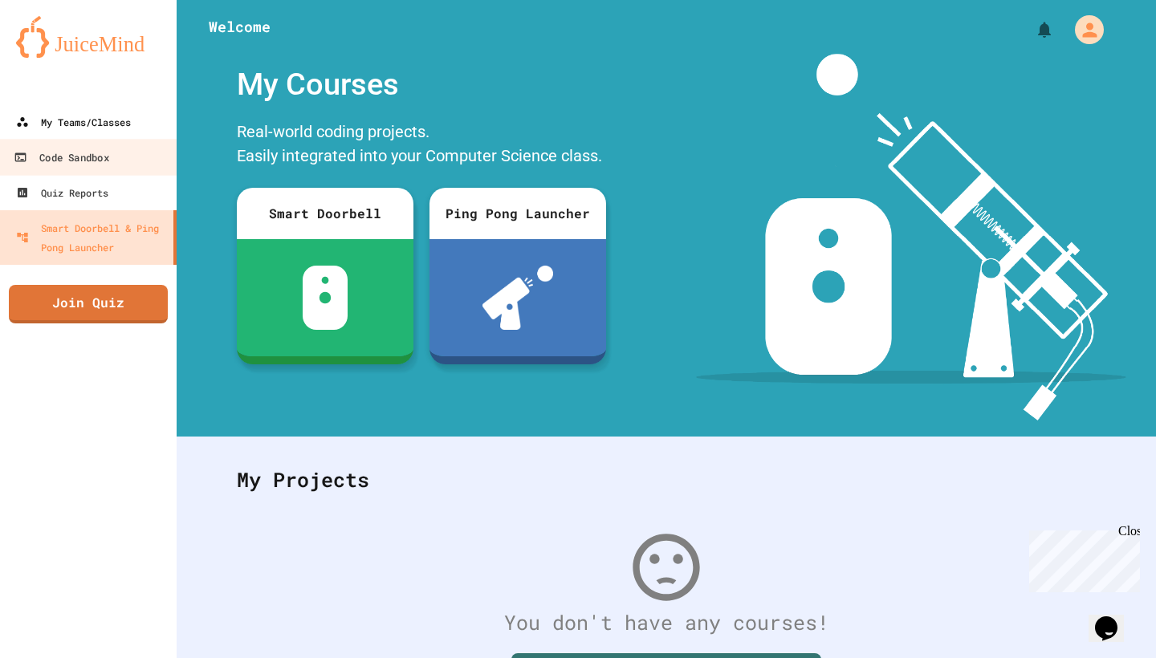 Image resolution: width=1156 pixels, height=658 pixels. What do you see at coordinates (518, 213) in the screenshot?
I see `div: Ping Pong Launcher` at bounding box center [518, 213].